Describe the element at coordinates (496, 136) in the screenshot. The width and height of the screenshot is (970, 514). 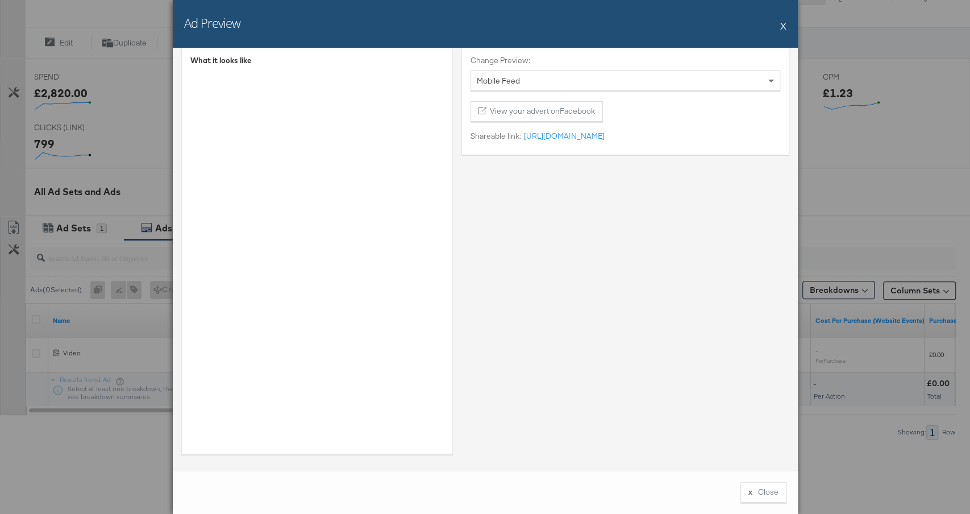
I see `label: Shareable link:` at that location.